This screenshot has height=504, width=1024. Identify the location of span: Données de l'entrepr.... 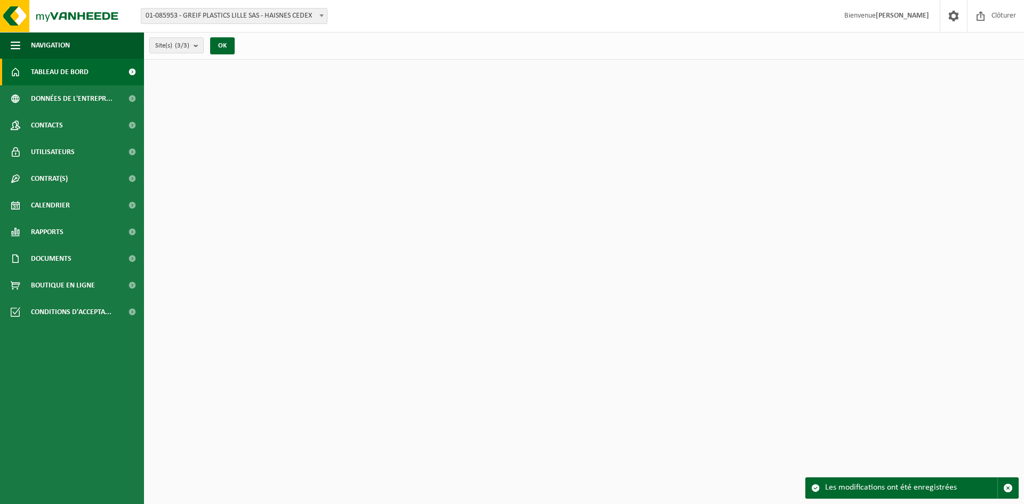
(71, 99).